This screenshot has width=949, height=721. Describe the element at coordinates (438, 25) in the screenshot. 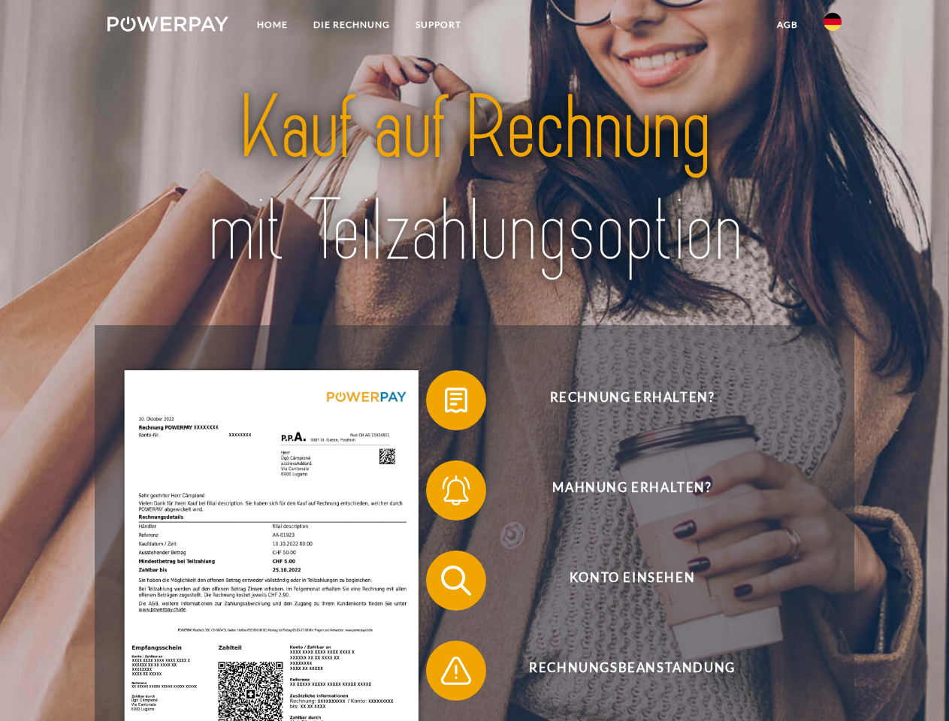

I see `a: SUPPORT` at that location.